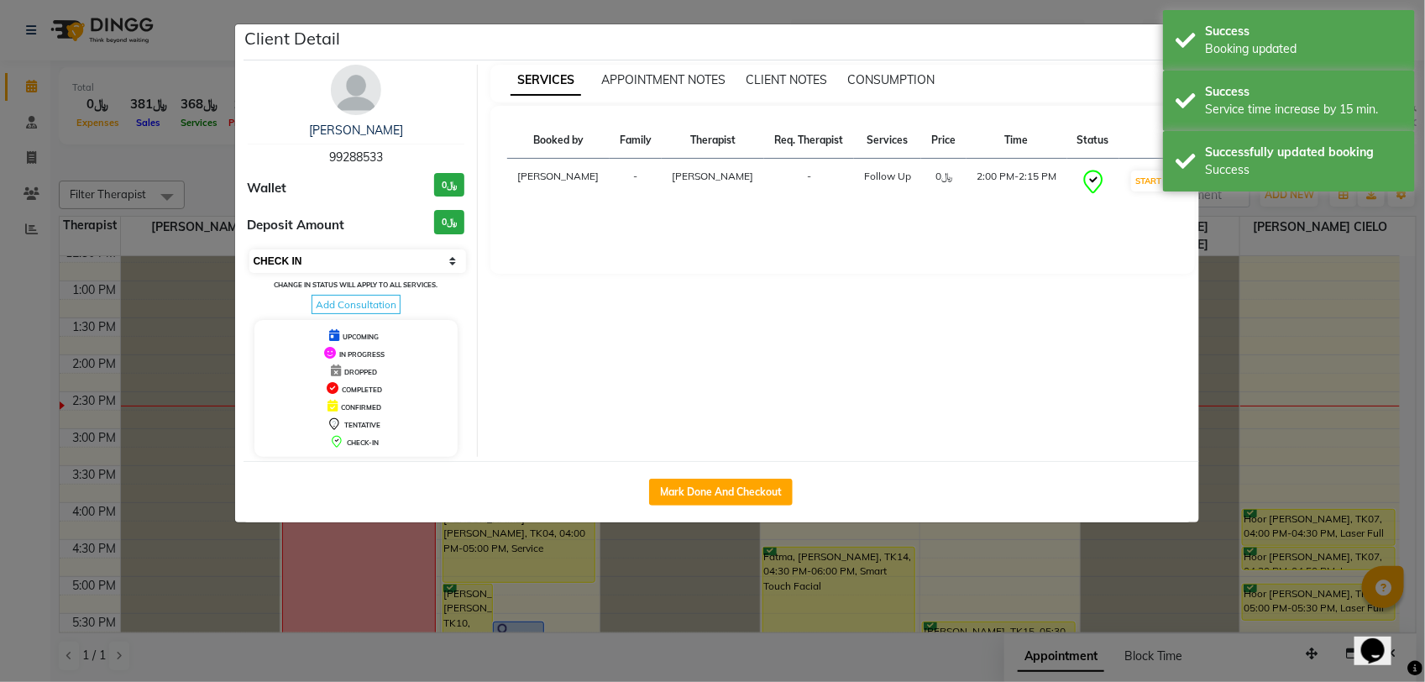 Image resolution: width=1425 pixels, height=682 pixels. I want to click on th: Price, so click(943, 140).